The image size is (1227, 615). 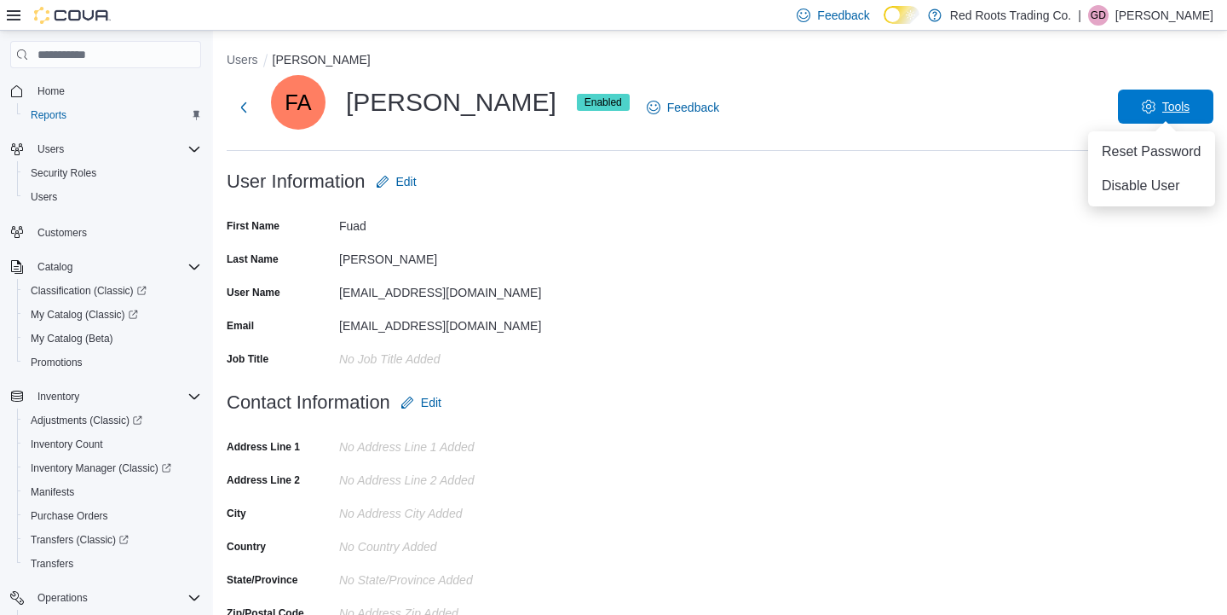 I want to click on div: Giles De Souza, so click(x=1099, y=15).